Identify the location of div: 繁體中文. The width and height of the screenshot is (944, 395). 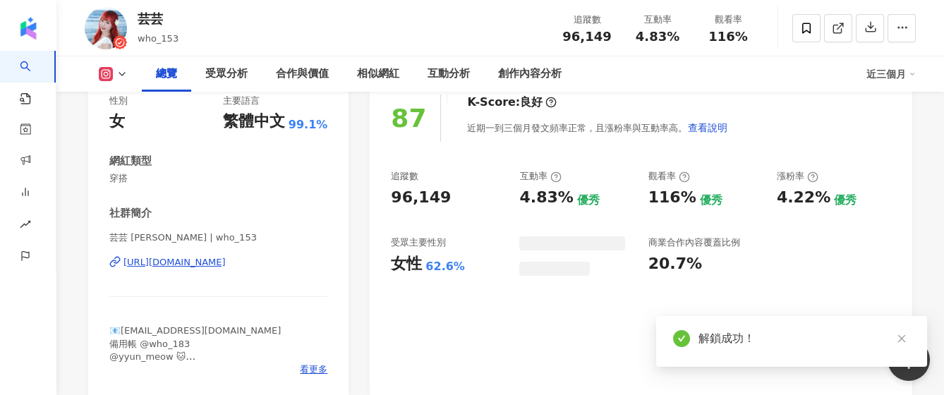
(254, 121).